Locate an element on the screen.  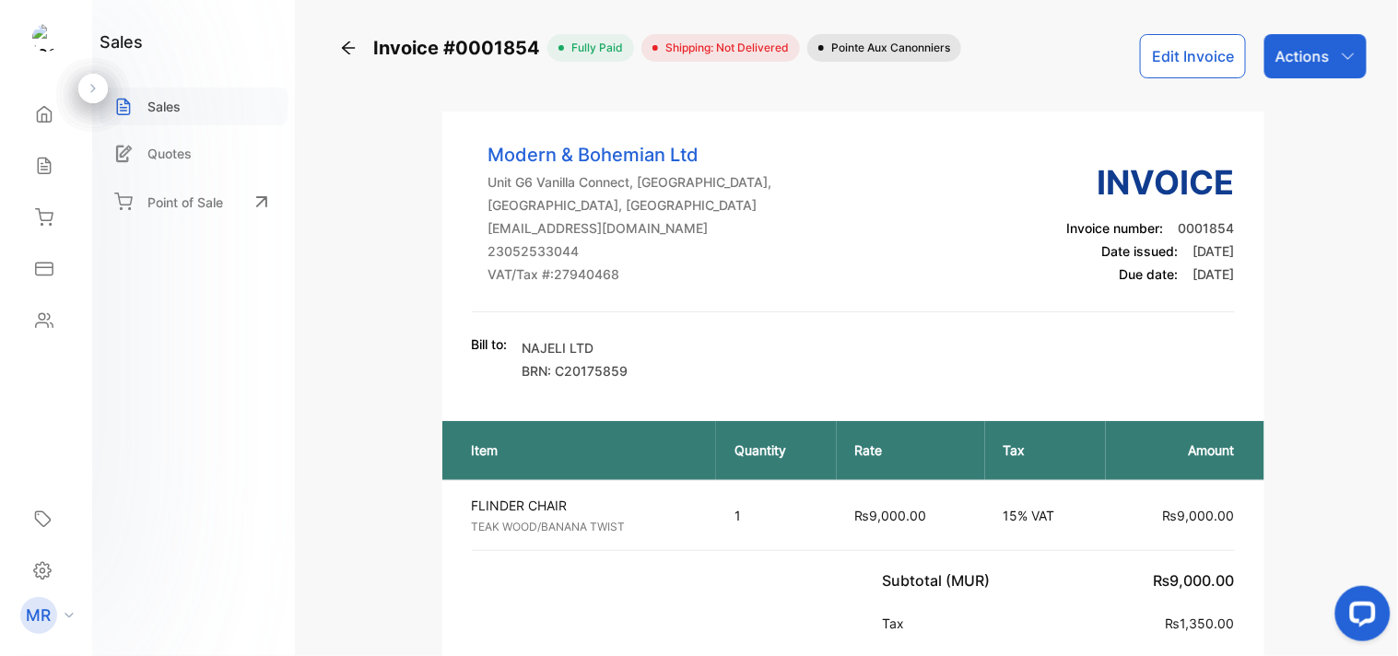
span: Shipping: Not Delivered is located at coordinates (723, 48).